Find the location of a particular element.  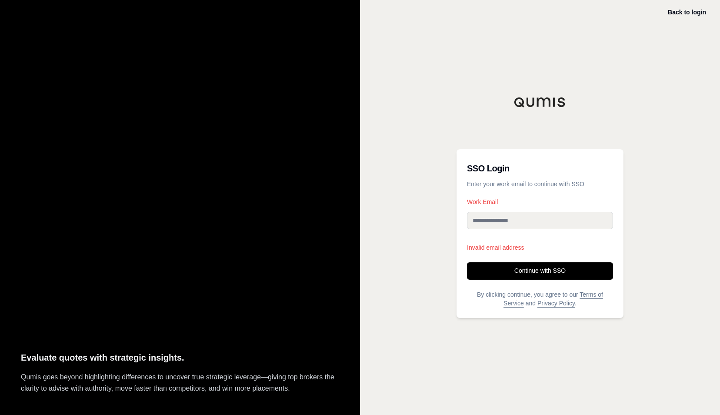

p: Qumis goes beyond highlighting differences to uncover true strategic leverage—giving top brokers ... is located at coordinates (180, 383).